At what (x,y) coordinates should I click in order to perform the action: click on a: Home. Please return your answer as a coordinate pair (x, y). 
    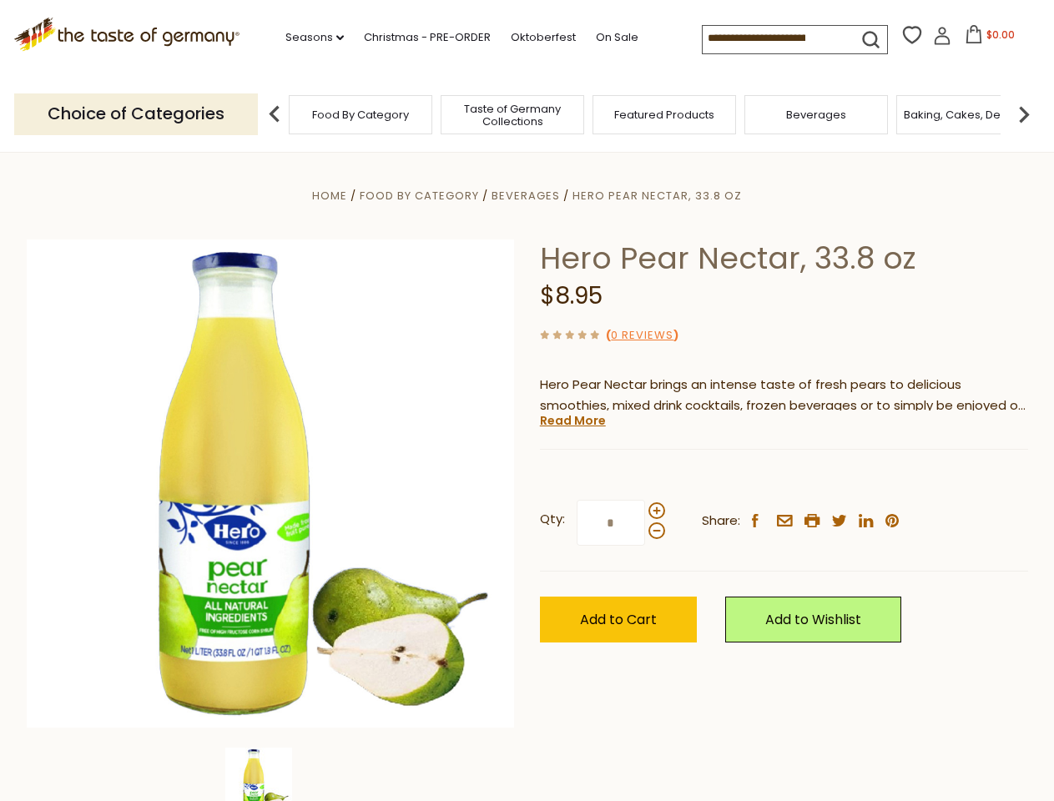
    Looking at the image, I should click on (330, 195).